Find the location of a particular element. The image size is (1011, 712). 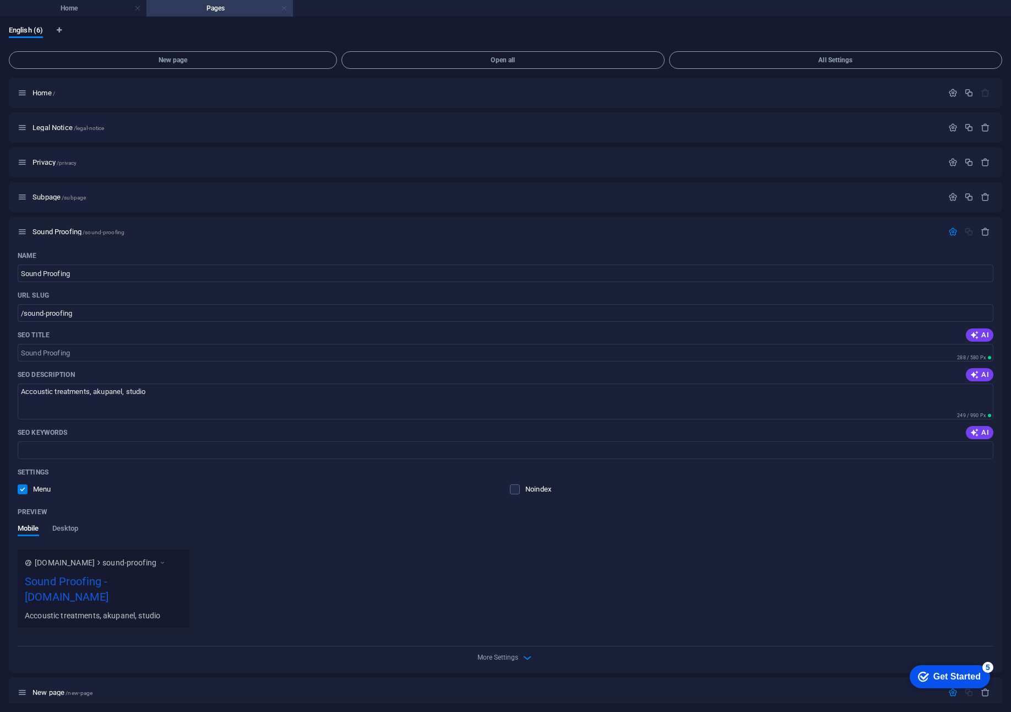

div: New page/new-page is located at coordinates (486, 692).